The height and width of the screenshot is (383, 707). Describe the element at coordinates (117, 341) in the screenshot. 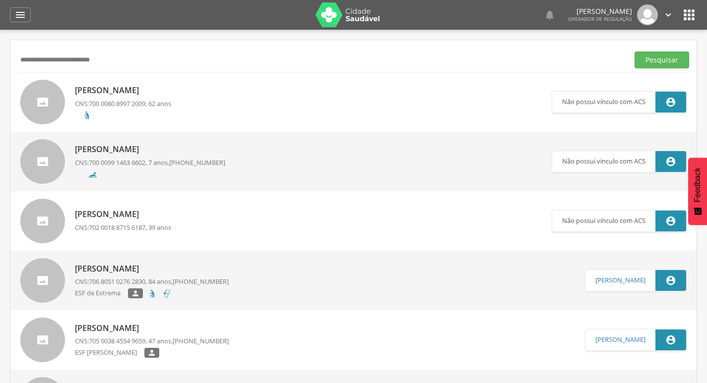

I see `span: 705 0038 4554 9659` at that location.